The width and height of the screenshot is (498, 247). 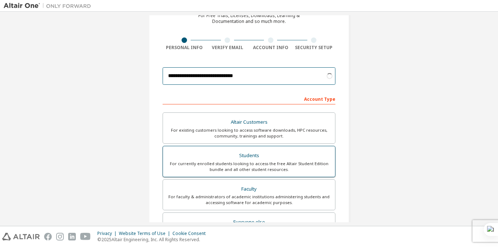 I want to click on div: Personal Info, so click(x=184, y=48).